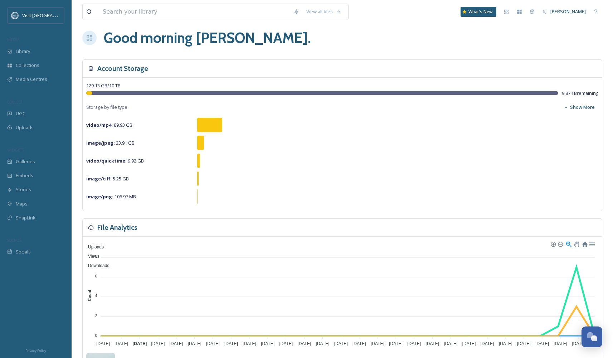  Describe the element at coordinates (25, 161) in the screenshot. I see `span: Galleries` at that location.